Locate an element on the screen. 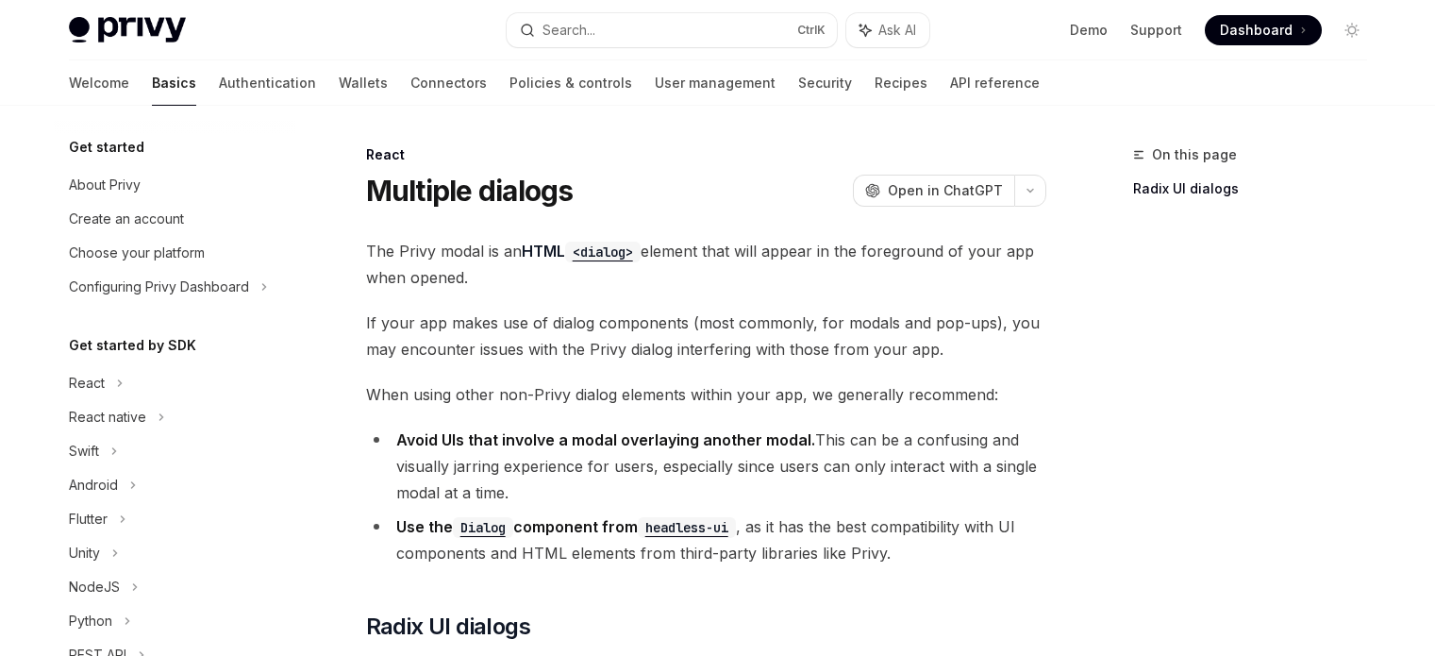 This screenshot has height=656, width=1435. div: Search... is located at coordinates (569, 30).